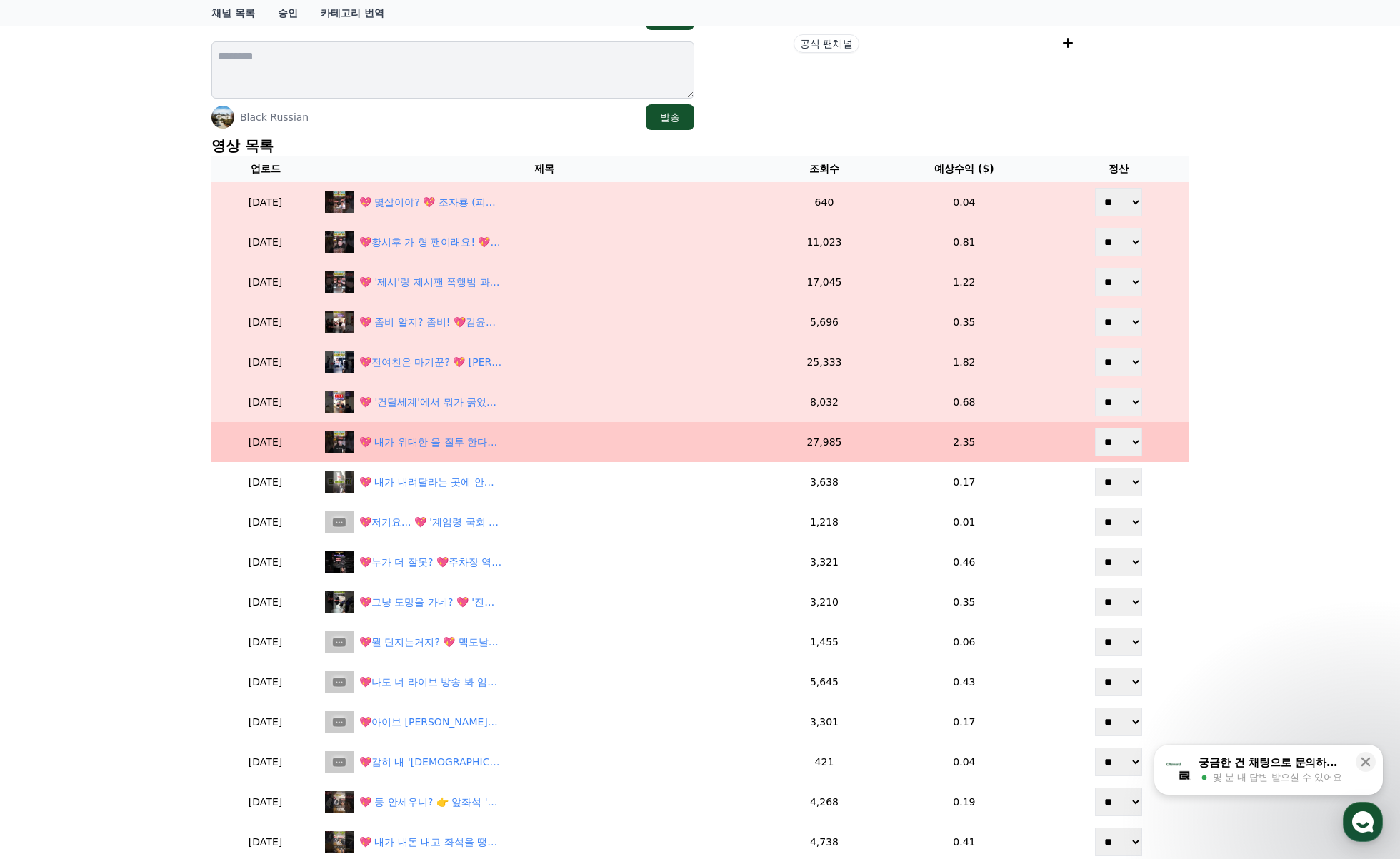 This screenshot has height=859, width=1400. Describe the element at coordinates (700, 146) in the screenshot. I see `p: 영상 목록` at that location.